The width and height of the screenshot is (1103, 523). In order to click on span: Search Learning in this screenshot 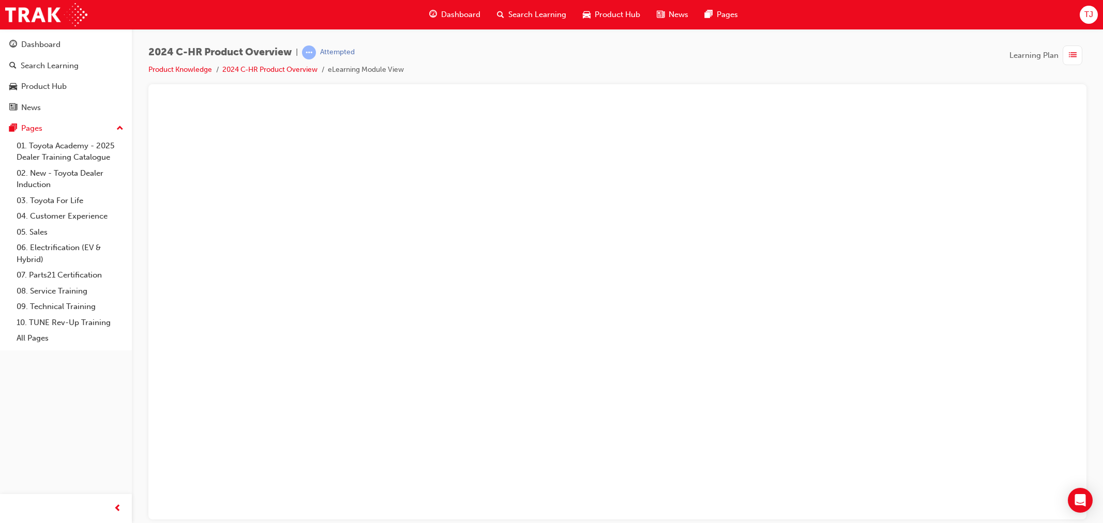, I will do `click(537, 14)`.